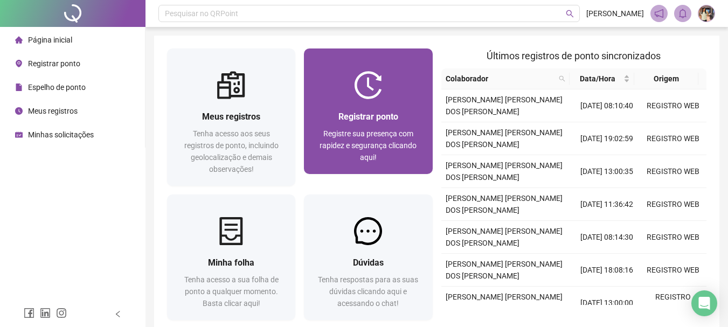 The width and height of the screenshot is (728, 327). What do you see at coordinates (45, 313) in the screenshot?
I see `span: linkedin` at bounding box center [45, 313].